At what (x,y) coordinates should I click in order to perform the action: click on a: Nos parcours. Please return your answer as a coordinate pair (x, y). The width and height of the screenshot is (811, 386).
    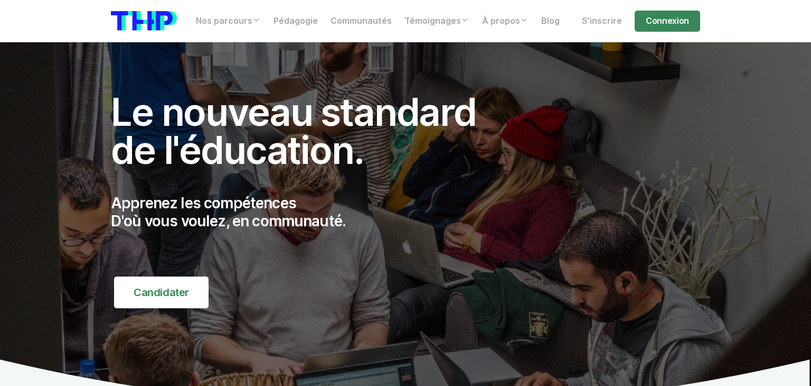
    Looking at the image, I should click on (228, 21).